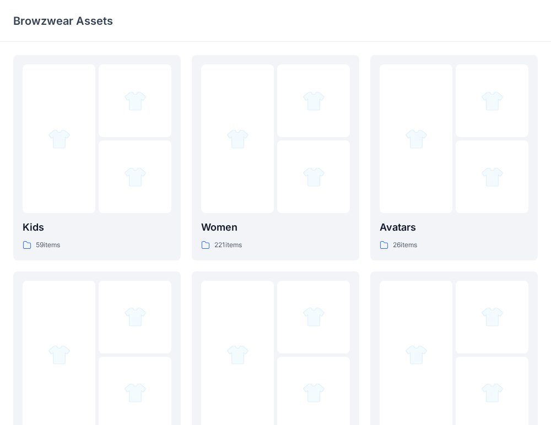 This screenshot has height=425, width=551. Describe the element at coordinates (63, 21) in the screenshot. I see `p: Browzwear Assets` at that location.